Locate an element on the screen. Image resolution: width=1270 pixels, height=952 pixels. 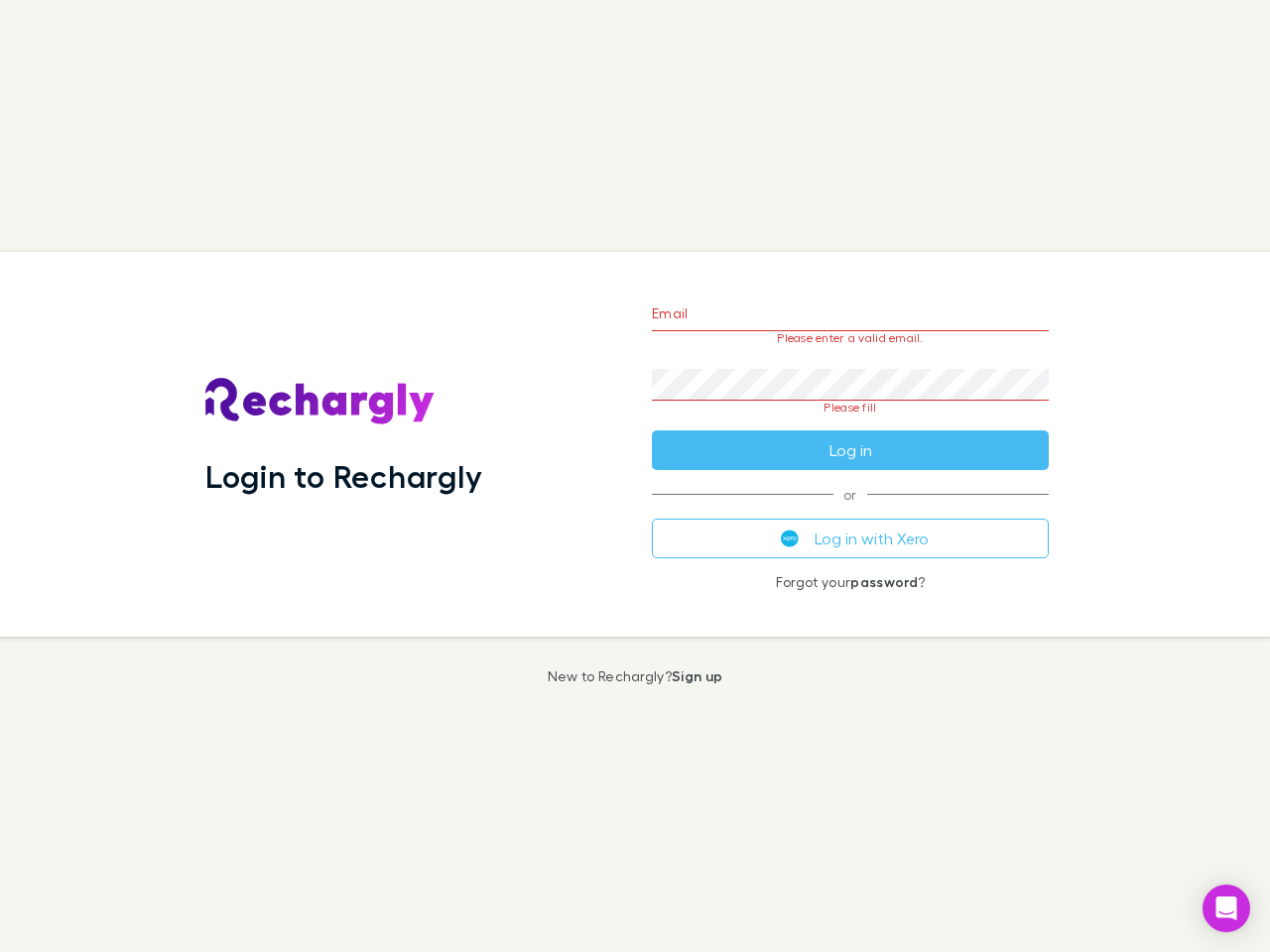
img: Rechargly's Logo is located at coordinates (320, 401).